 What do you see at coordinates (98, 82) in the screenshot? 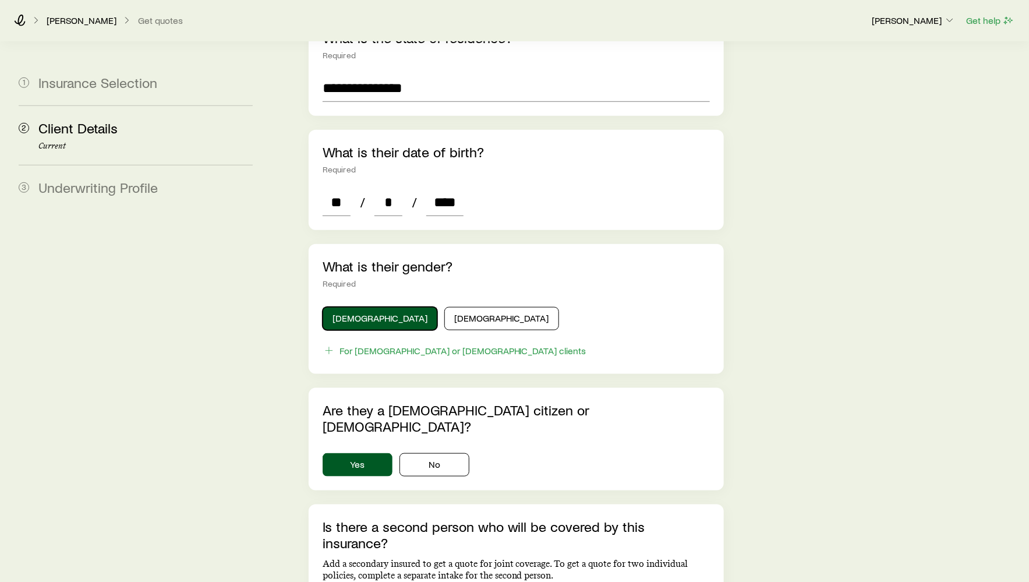
I see `span: Insurance Selection` at bounding box center [98, 82].